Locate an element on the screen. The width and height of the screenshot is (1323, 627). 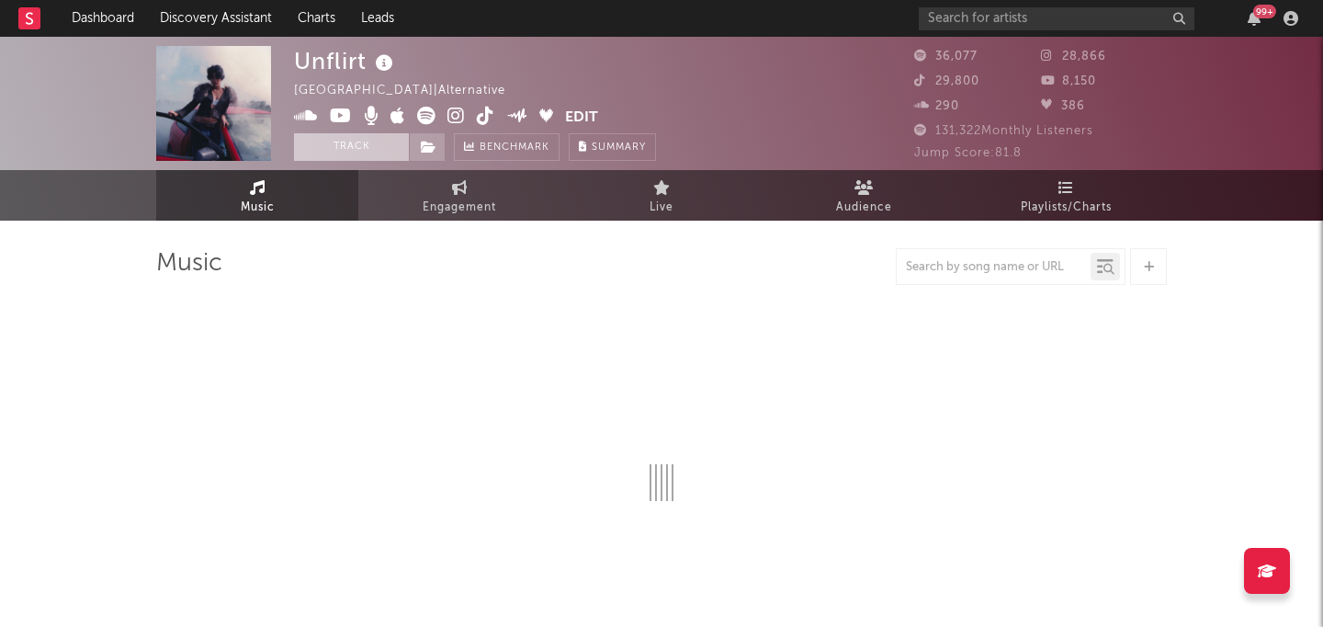
a: Engagement is located at coordinates (459, 195).